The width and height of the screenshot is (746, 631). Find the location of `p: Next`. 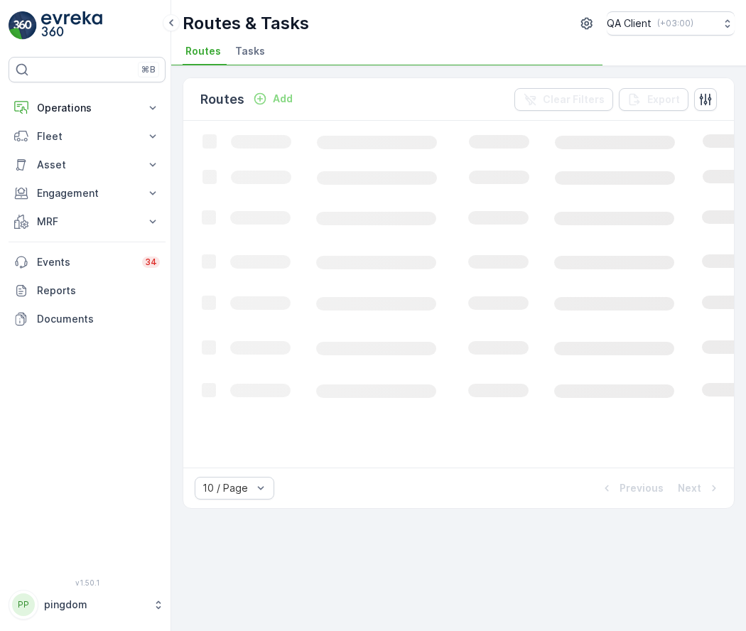

p: Next is located at coordinates (689, 488).